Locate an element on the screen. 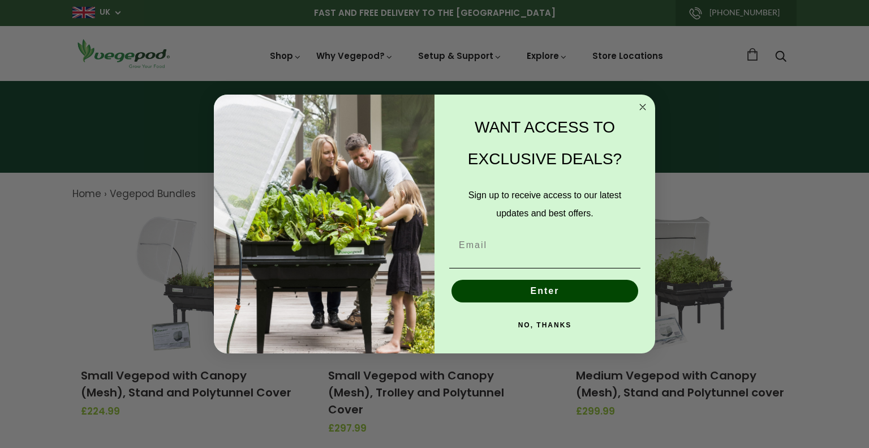 The width and height of the screenshot is (869, 448). button: Close dialog is located at coordinates (643, 107).